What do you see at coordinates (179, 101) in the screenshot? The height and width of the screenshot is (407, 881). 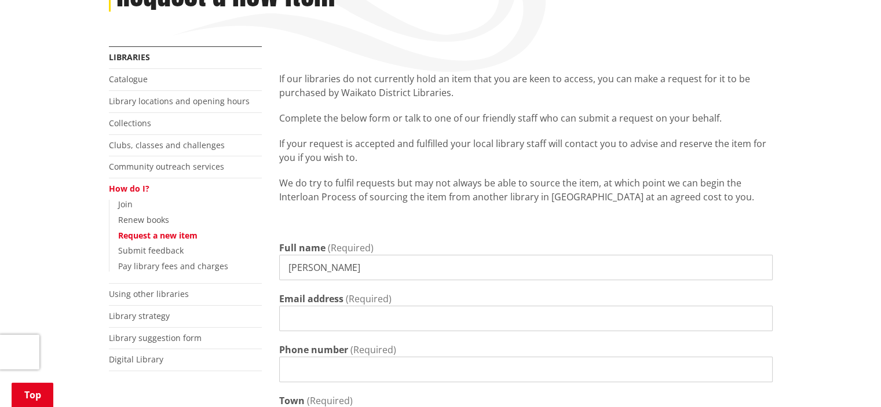 I see `a: Library locations and opening hours` at bounding box center [179, 101].